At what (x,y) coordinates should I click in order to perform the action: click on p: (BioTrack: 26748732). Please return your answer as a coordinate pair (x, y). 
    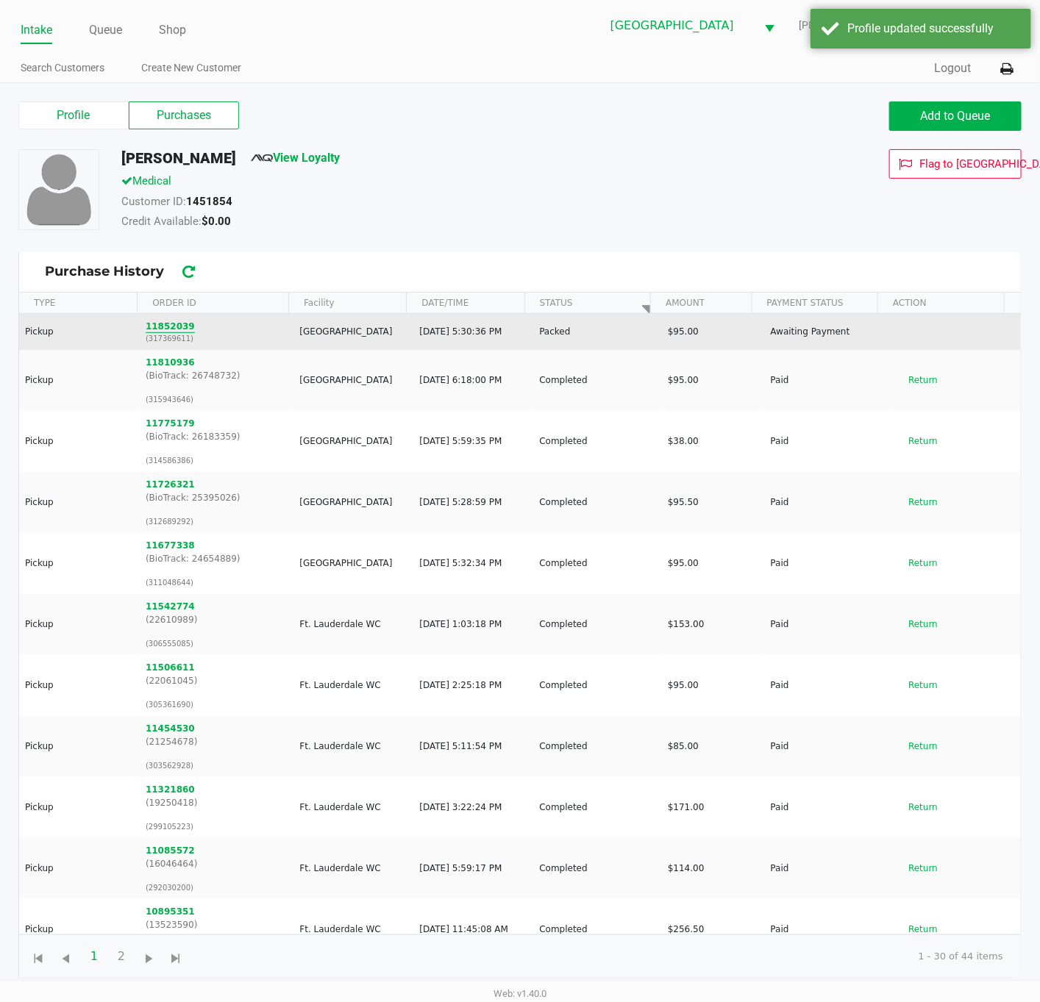
    Looking at the image, I should click on (216, 376).